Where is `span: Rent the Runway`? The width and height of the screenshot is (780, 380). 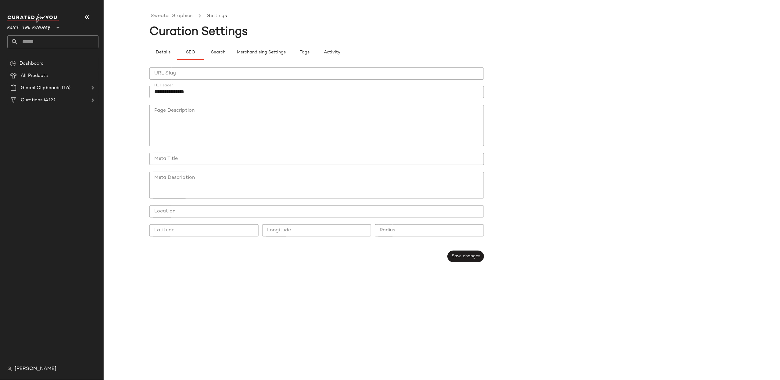 span: Rent the Runway is located at coordinates (29, 26).